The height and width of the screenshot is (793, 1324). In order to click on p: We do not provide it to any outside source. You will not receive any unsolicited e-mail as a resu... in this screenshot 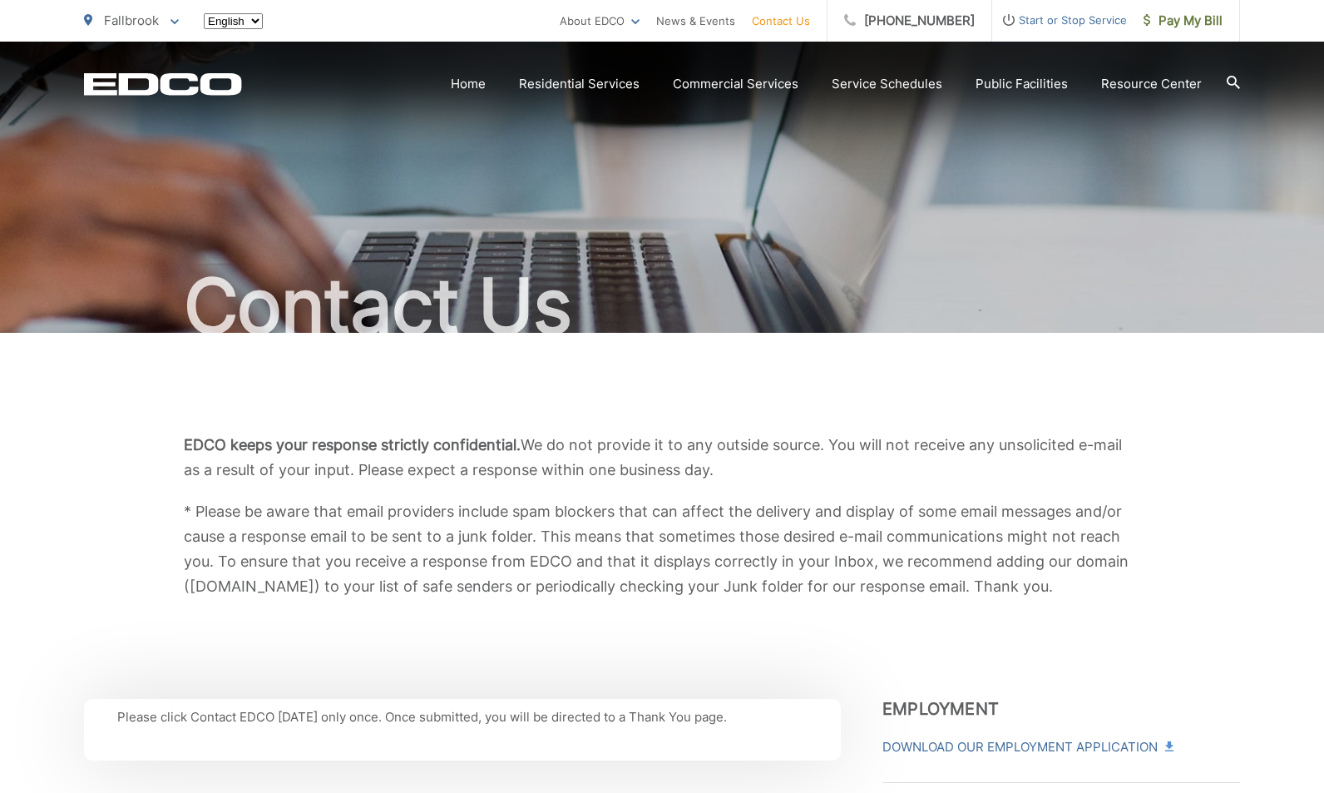, I will do `click(662, 458)`.